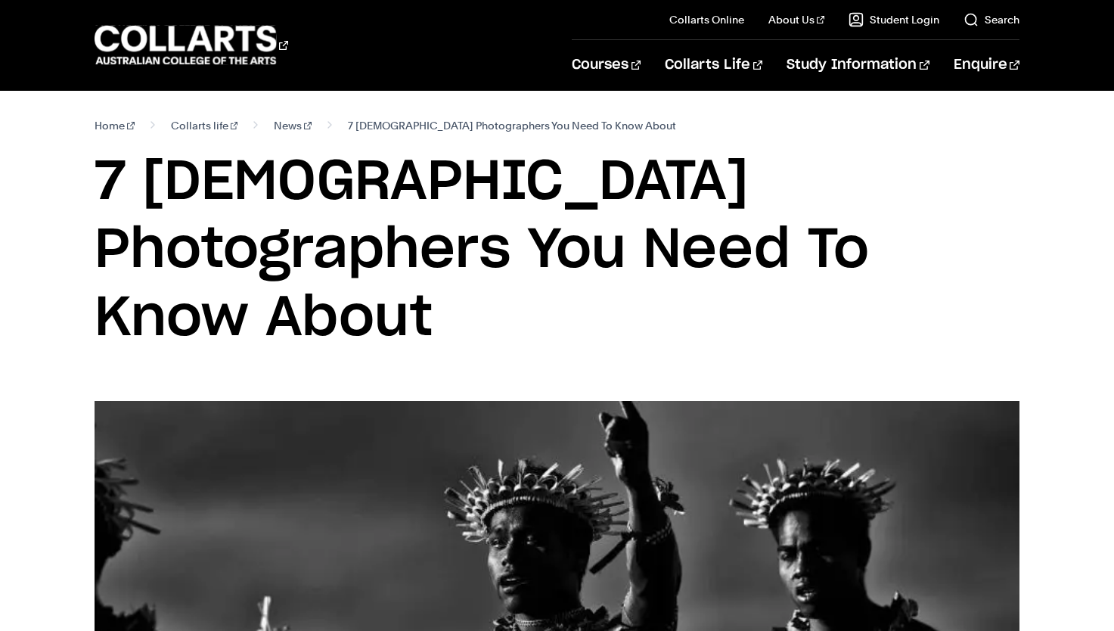 This screenshot has height=631, width=1114. Describe the element at coordinates (204, 126) in the screenshot. I see `a: Collarts life` at that location.